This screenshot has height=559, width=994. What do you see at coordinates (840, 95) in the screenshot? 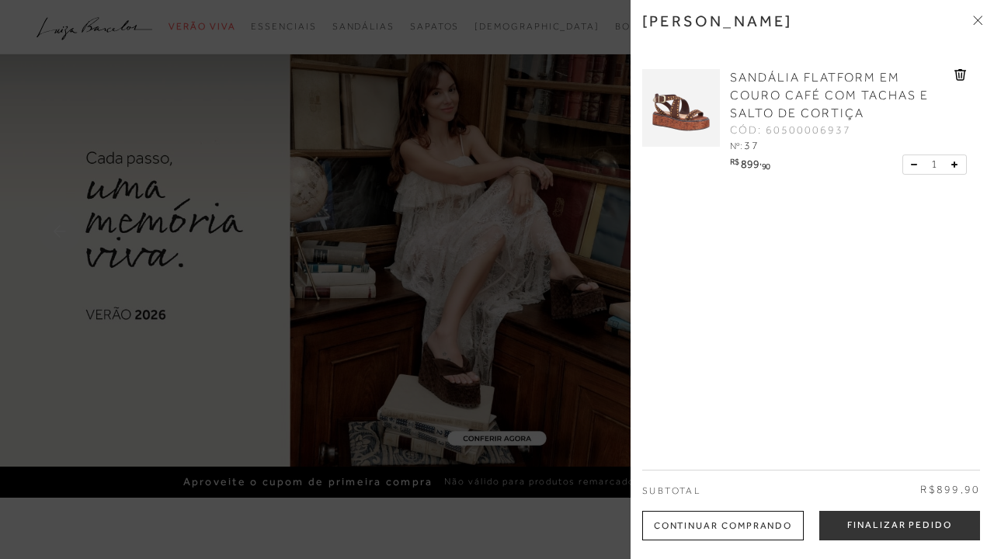
I see `a: SANDÁLIA FLATFORM EM COURO CAFÉ COM TACHAS E SALTO DE CORTIÇA` at bounding box center [840, 95].